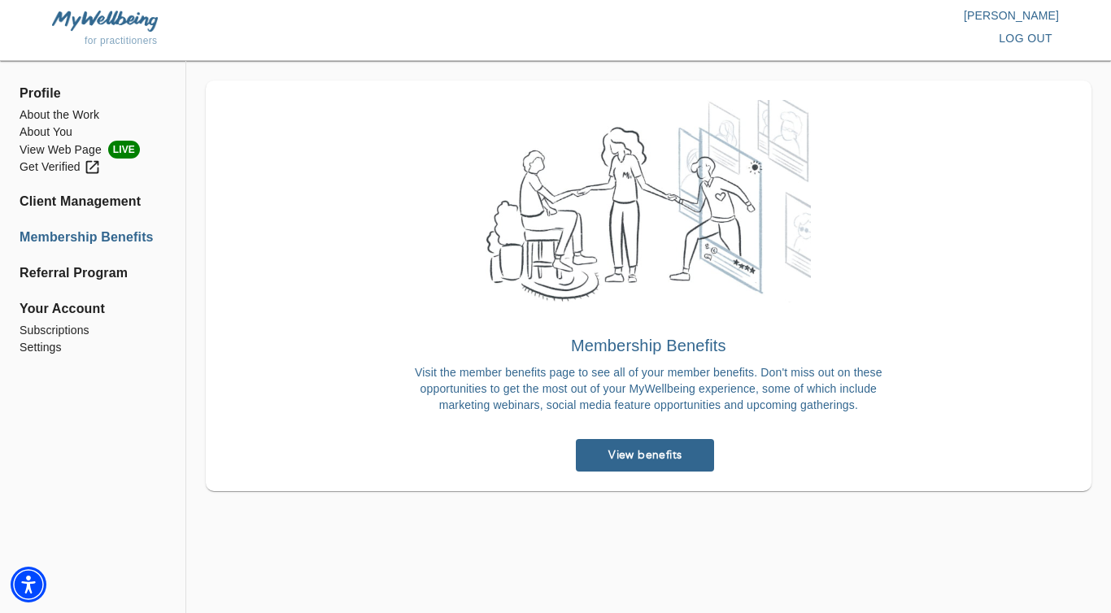 The width and height of the screenshot is (1111, 613). What do you see at coordinates (93, 115) in the screenshot?
I see `a: About the Work` at bounding box center [93, 115].